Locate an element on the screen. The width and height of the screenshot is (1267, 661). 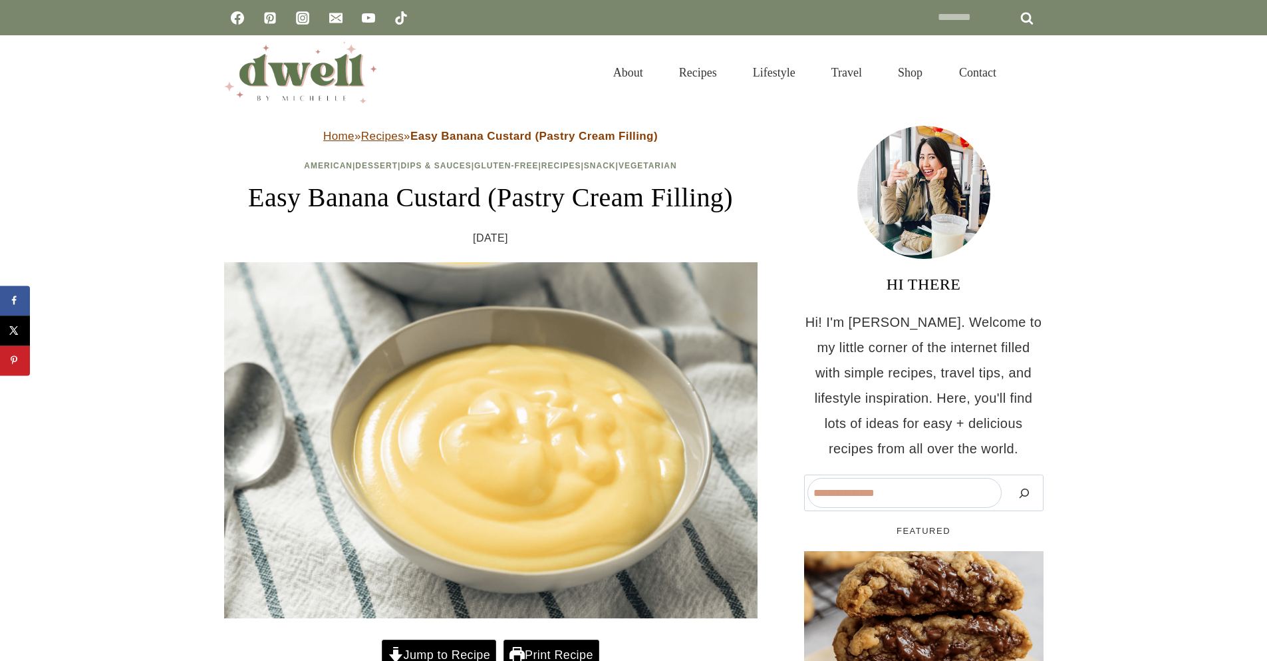
a: TikTok is located at coordinates (401, 18).